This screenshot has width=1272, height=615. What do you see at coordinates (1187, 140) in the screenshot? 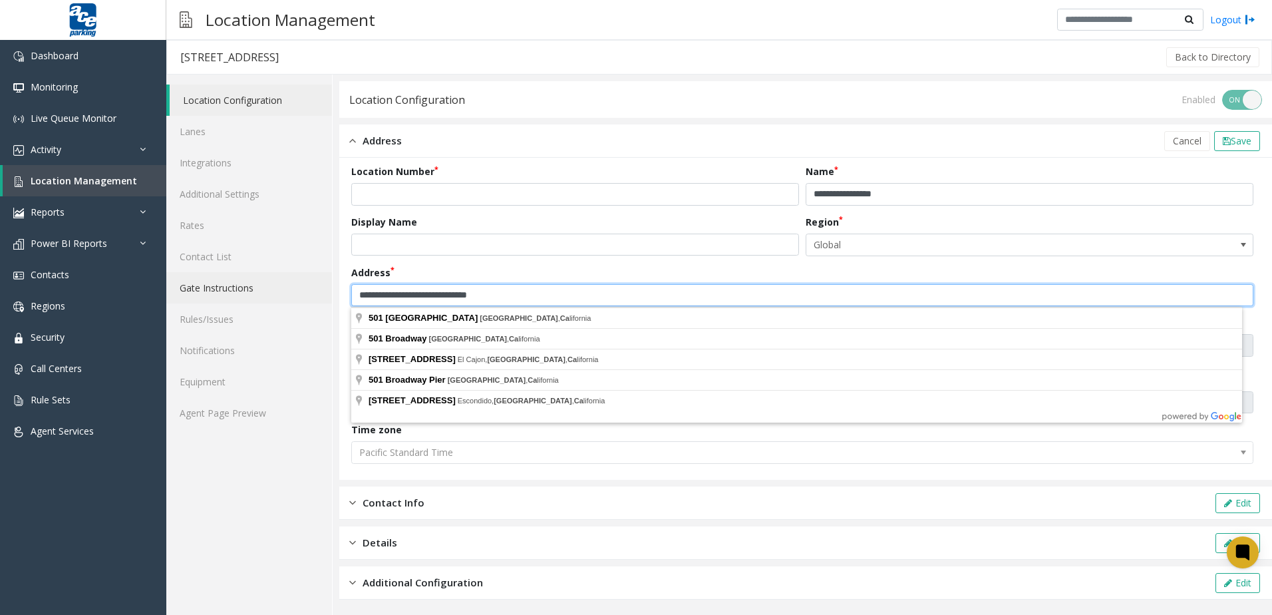
I see `span: Cancel` at bounding box center [1187, 140].